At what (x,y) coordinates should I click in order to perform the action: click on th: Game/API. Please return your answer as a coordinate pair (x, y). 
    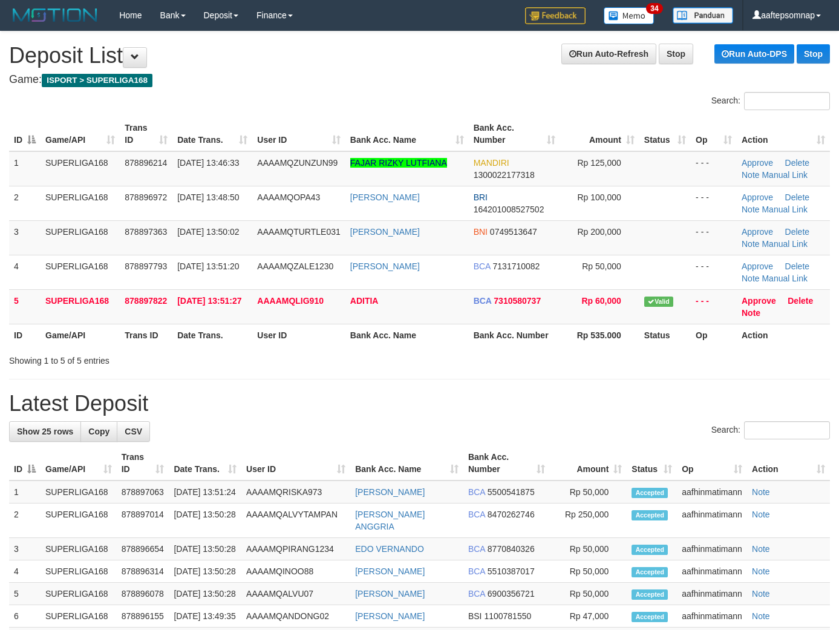
    Looking at the image, I should click on (80, 334).